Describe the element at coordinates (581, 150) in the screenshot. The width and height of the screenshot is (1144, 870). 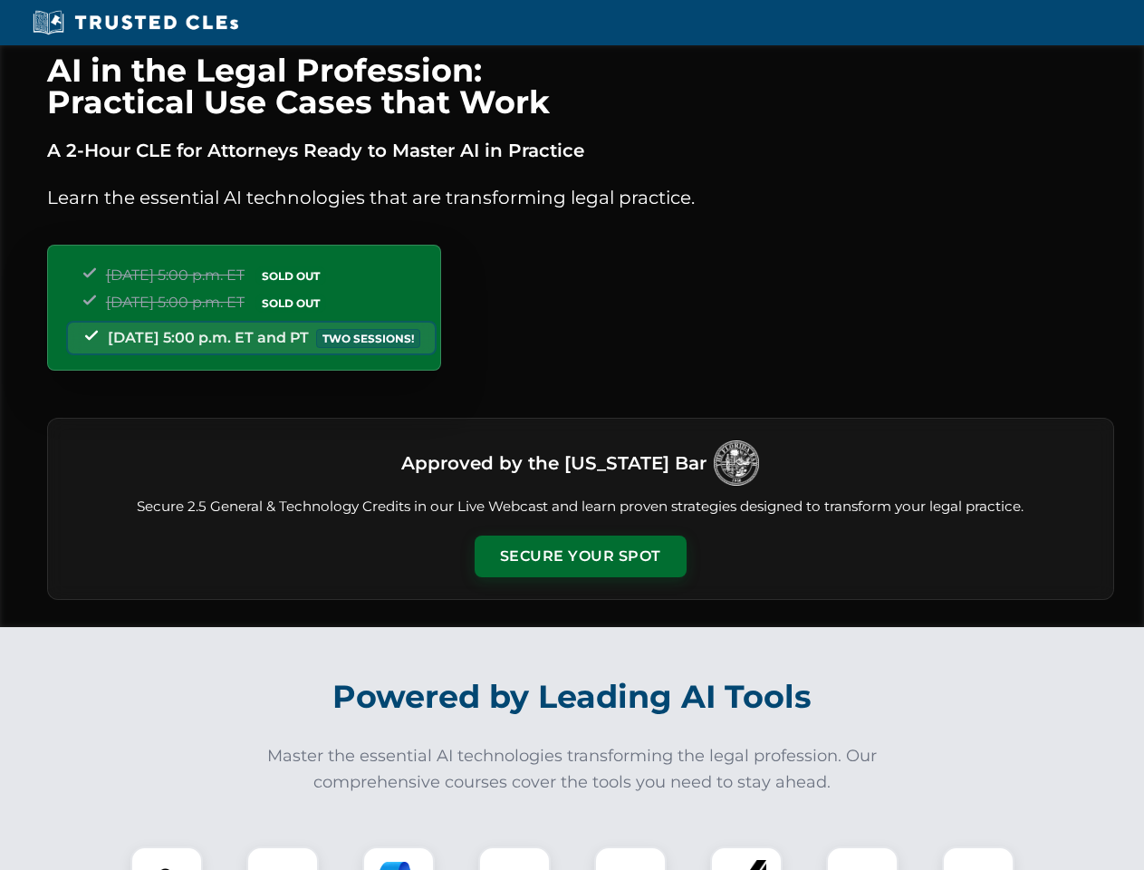
I see `p: A 2-Hour CLE for Attorneys Ready to Master AI in Practice` at that location.